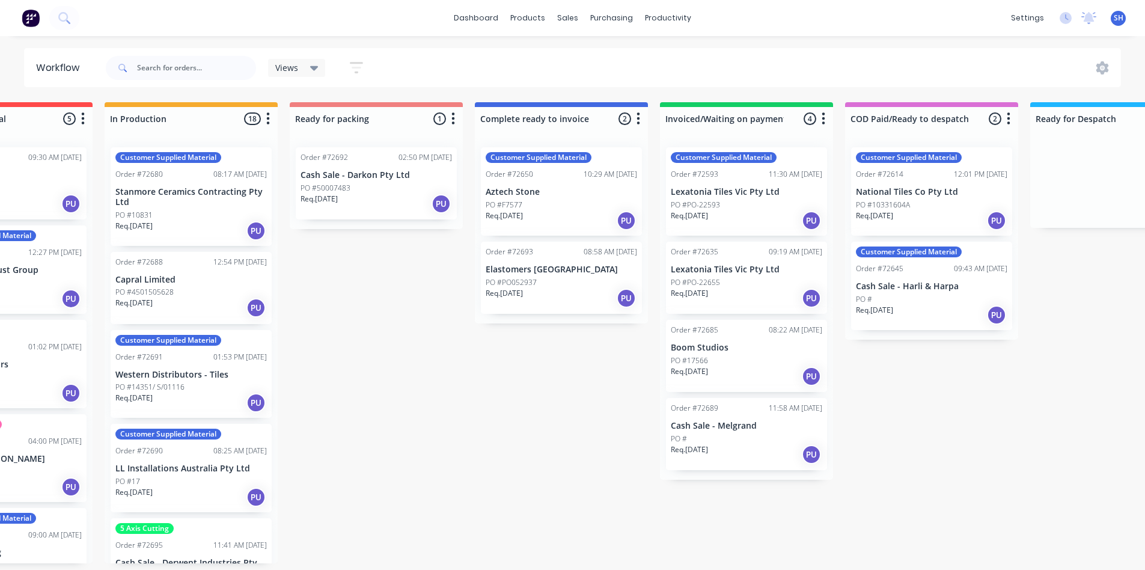 This screenshot has width=1145, height=570. I want to click on input: Search for orders..., so click(197, 68).